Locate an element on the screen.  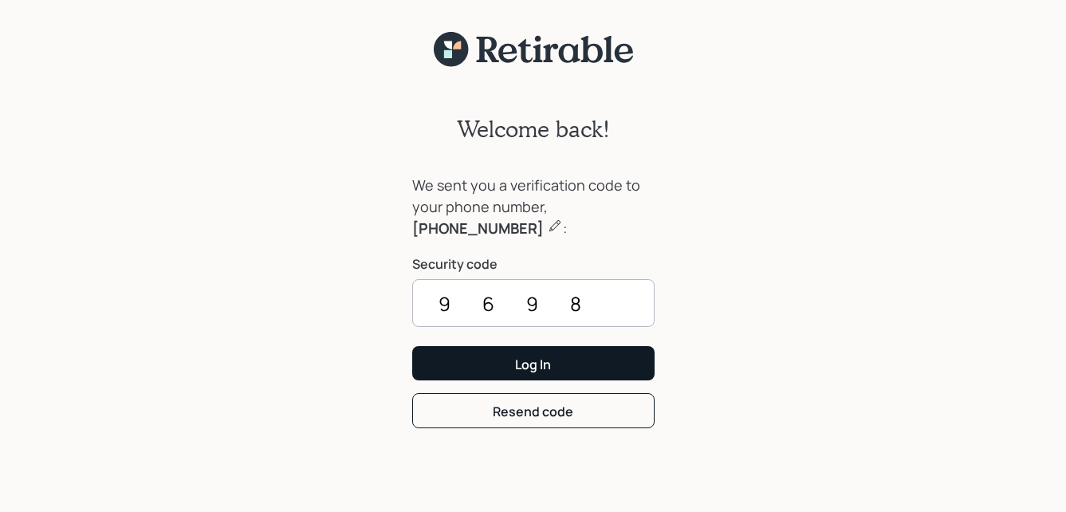
div: Resend code is located at coordinates (533, 411).